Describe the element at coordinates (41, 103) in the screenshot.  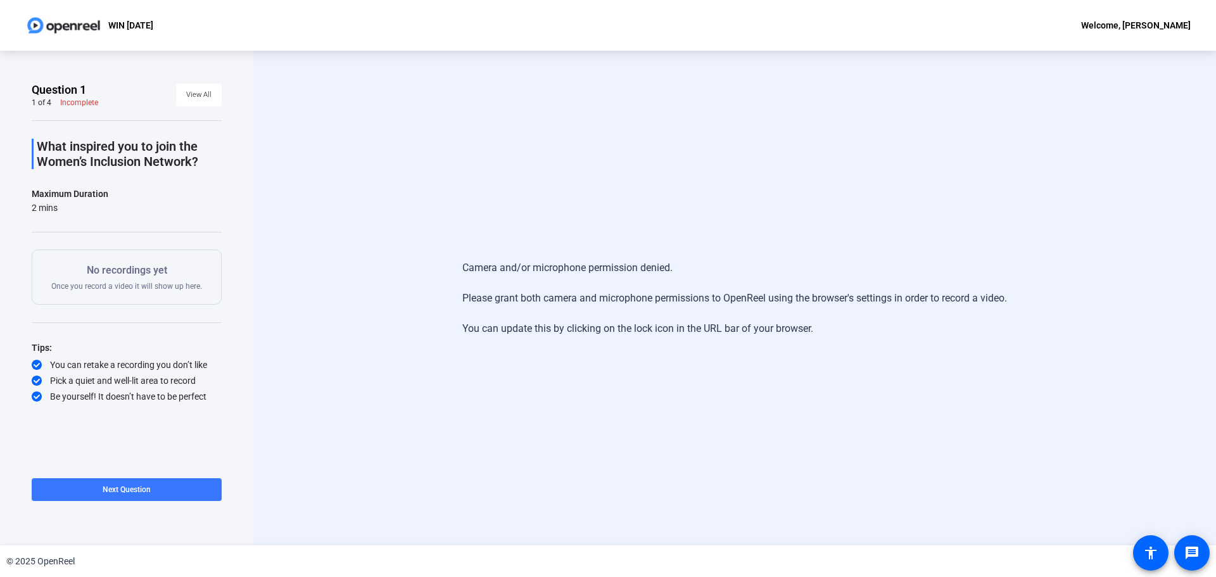
I see `div: 1 of 4` at that location.